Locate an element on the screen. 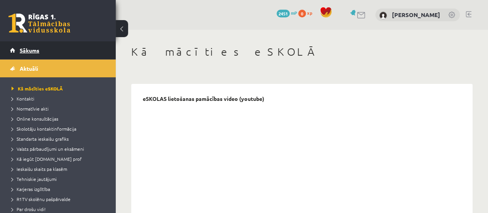  a: Rīgas 1. Tālmācības vidusskola is located at coordinates (39, 23).